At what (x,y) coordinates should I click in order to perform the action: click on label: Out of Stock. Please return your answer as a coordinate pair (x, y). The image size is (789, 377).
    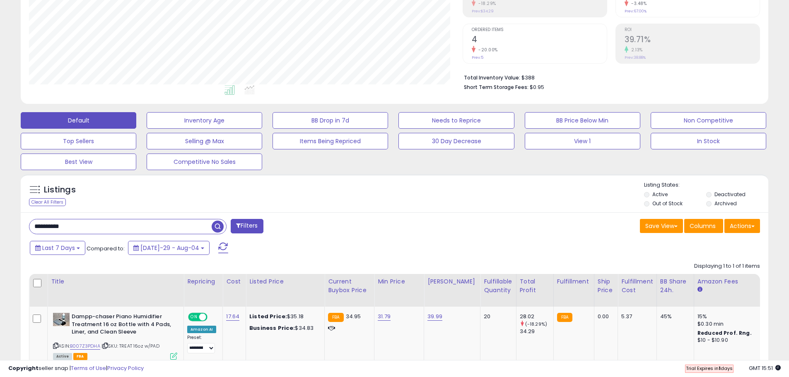
    Looking at the image, I should click on (667, 203).